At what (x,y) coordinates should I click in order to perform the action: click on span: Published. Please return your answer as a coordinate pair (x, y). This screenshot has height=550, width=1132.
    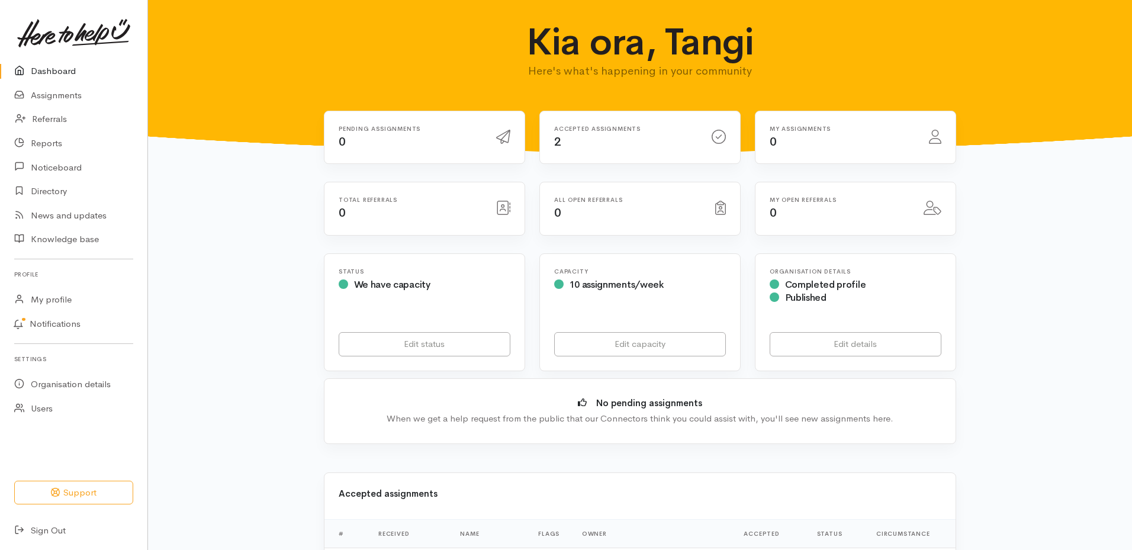
    Looking at the image, I should click on (806, 297).